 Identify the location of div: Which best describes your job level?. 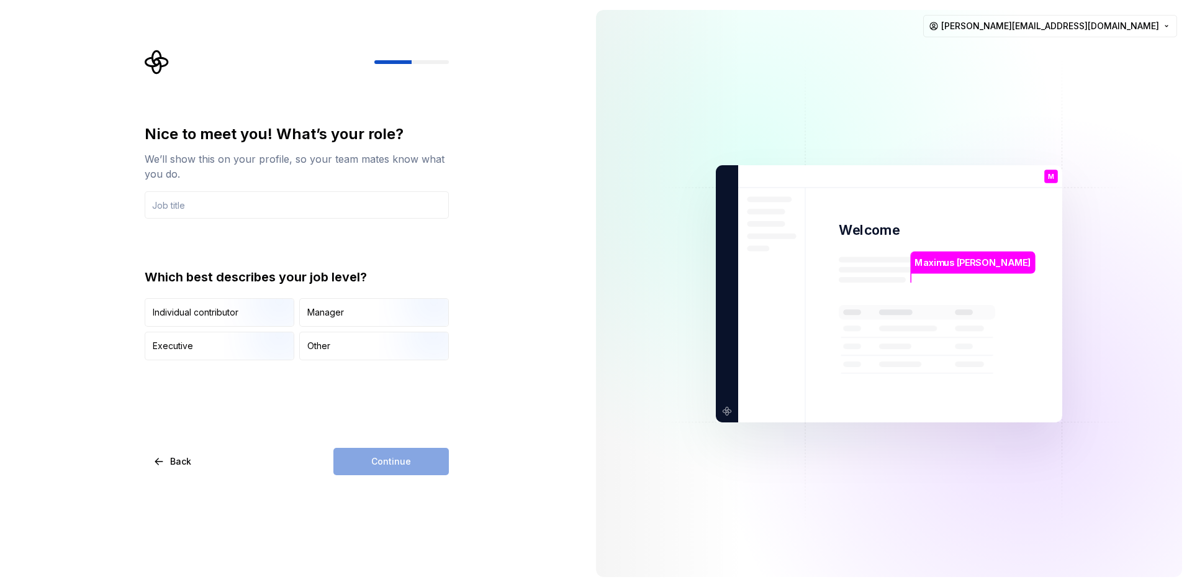
(297, 277).